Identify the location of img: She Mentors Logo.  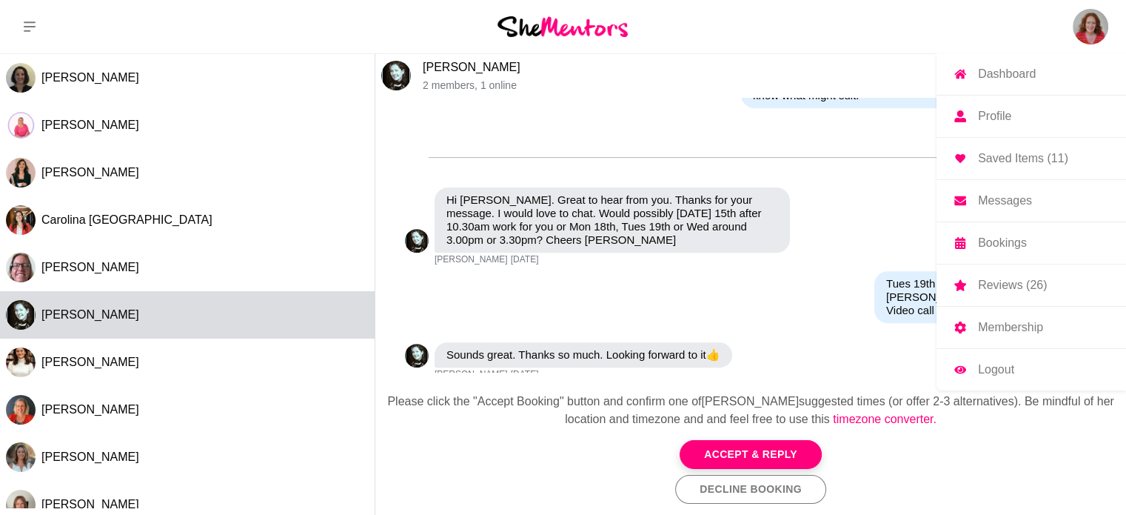
(563, 26).